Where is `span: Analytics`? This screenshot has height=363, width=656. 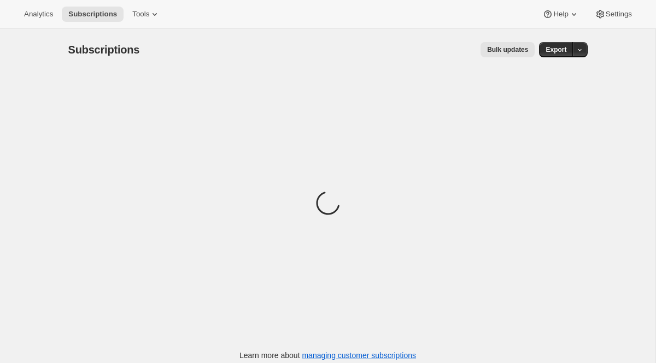 span: Analytics is located at coordinates (38, 14).